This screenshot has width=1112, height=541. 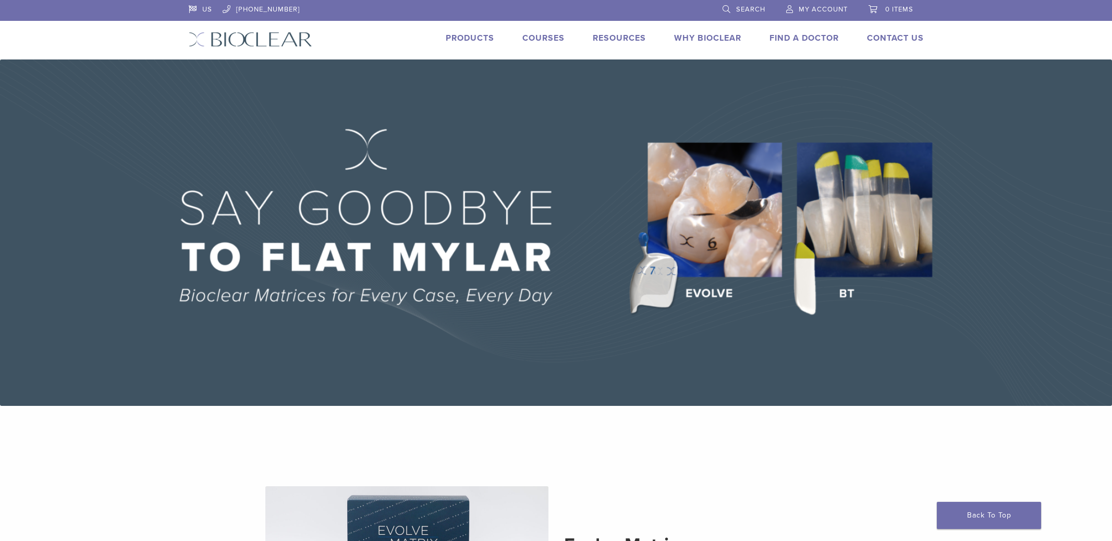 I want to click on a: Why Bioclear, so click(x=708, y=38).